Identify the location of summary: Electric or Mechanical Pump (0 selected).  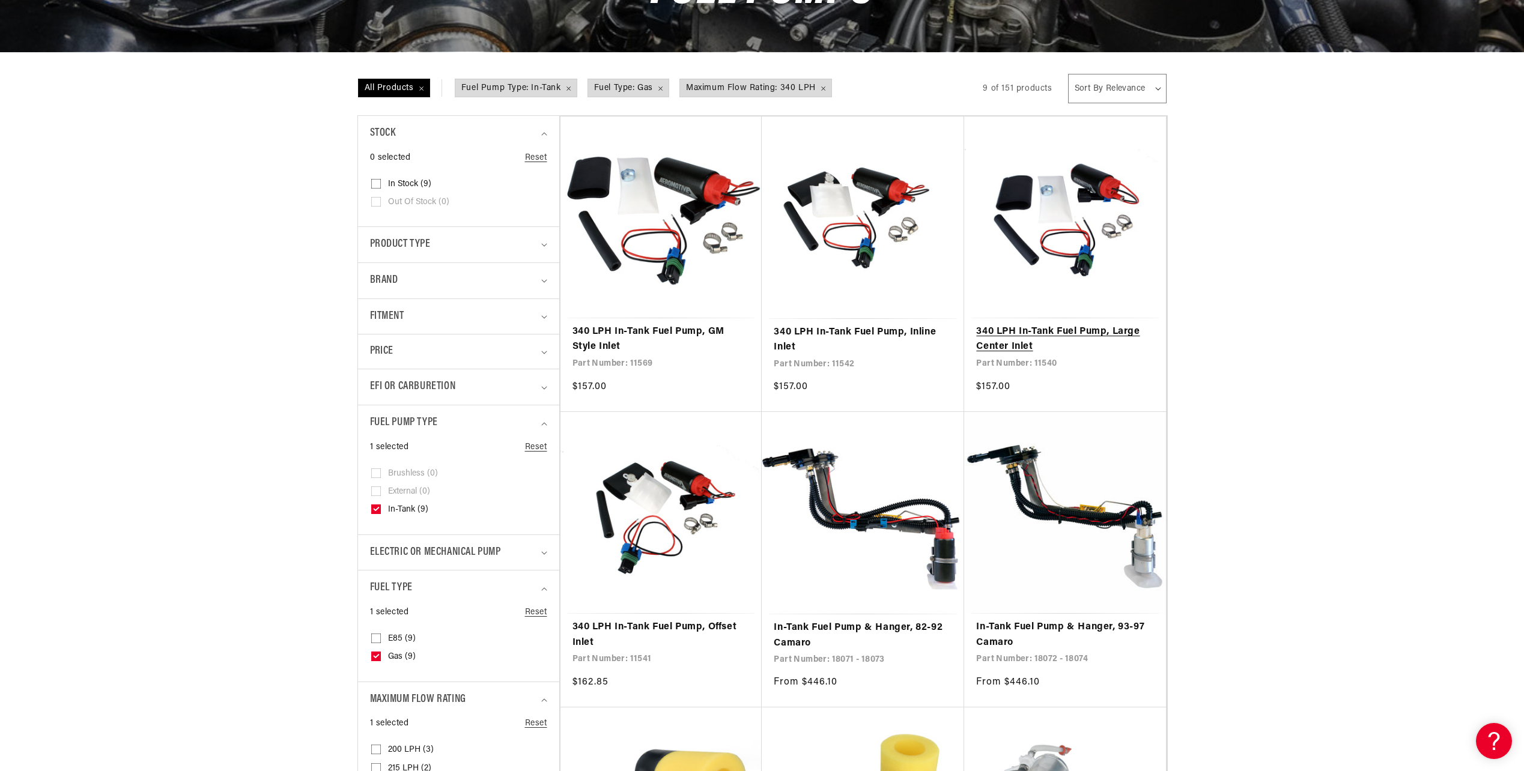
(458, 553).